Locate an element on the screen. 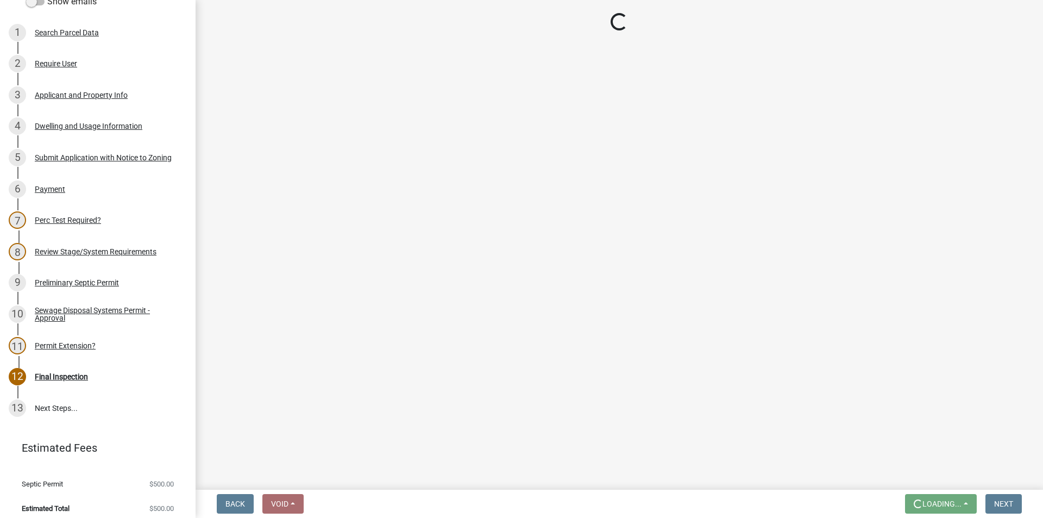 The height and width of the screenshot is (518, 1043). div: Payment is located at coordinates (50, 189).